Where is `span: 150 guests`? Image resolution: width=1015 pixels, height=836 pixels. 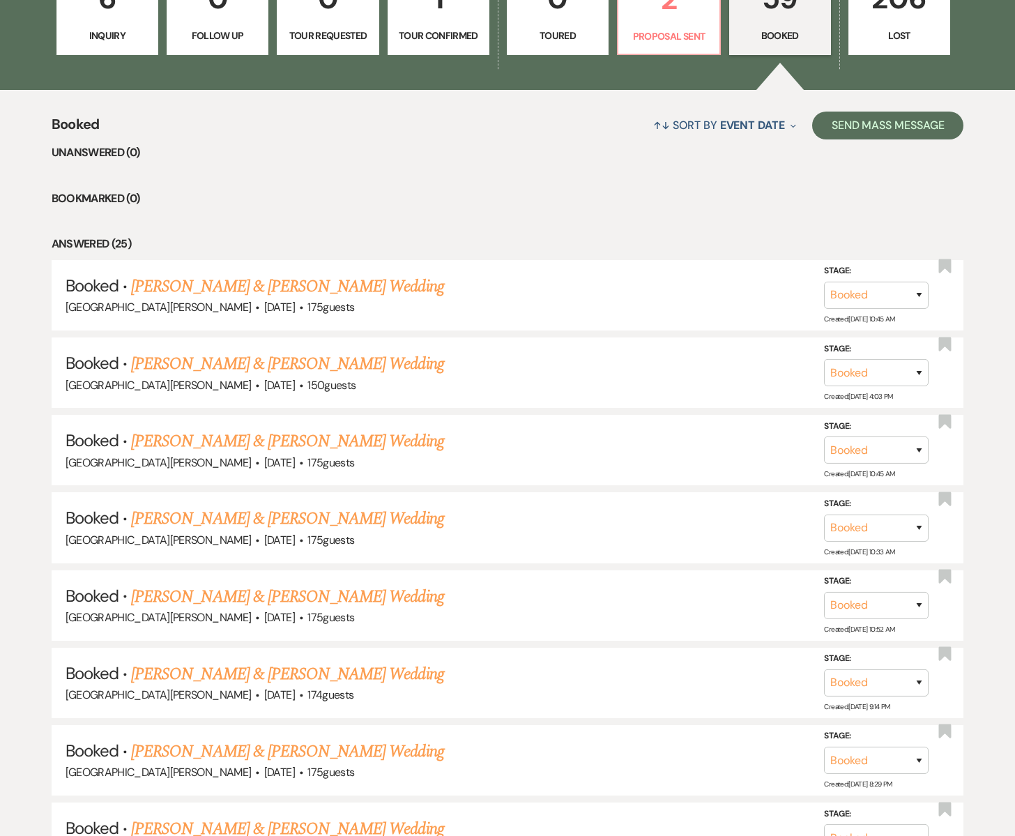 span: 150 guests is located at coordinates (331, 385).